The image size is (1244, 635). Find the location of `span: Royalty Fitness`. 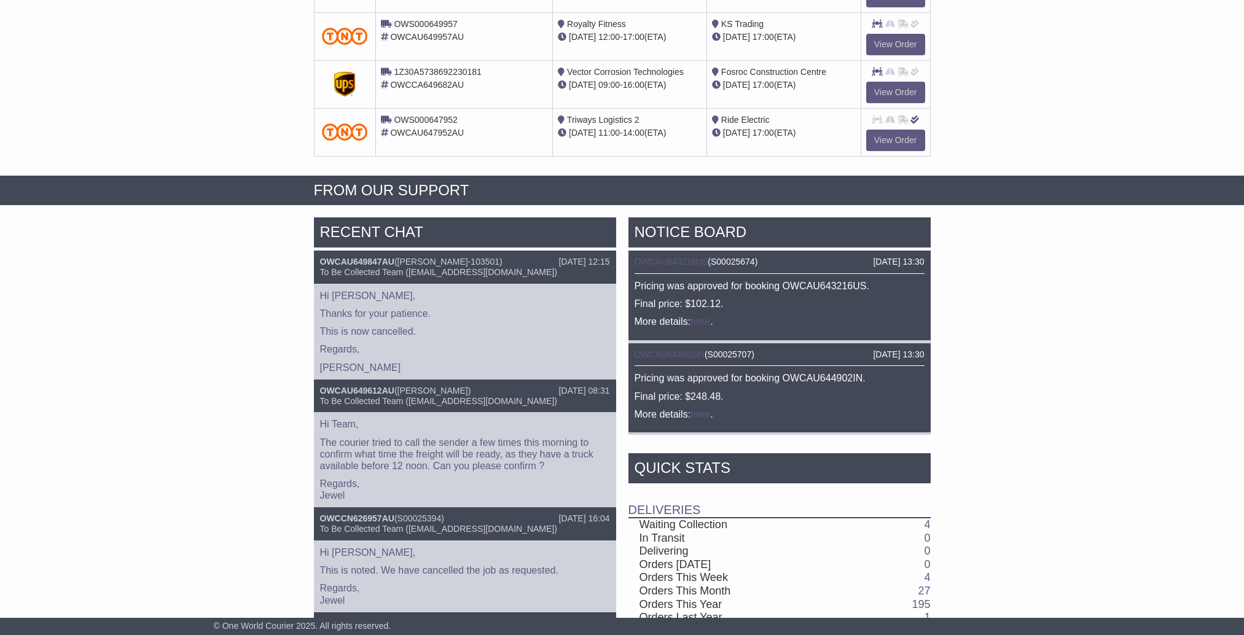

span: Royalty Fitness is located at coordinates (597, 24).